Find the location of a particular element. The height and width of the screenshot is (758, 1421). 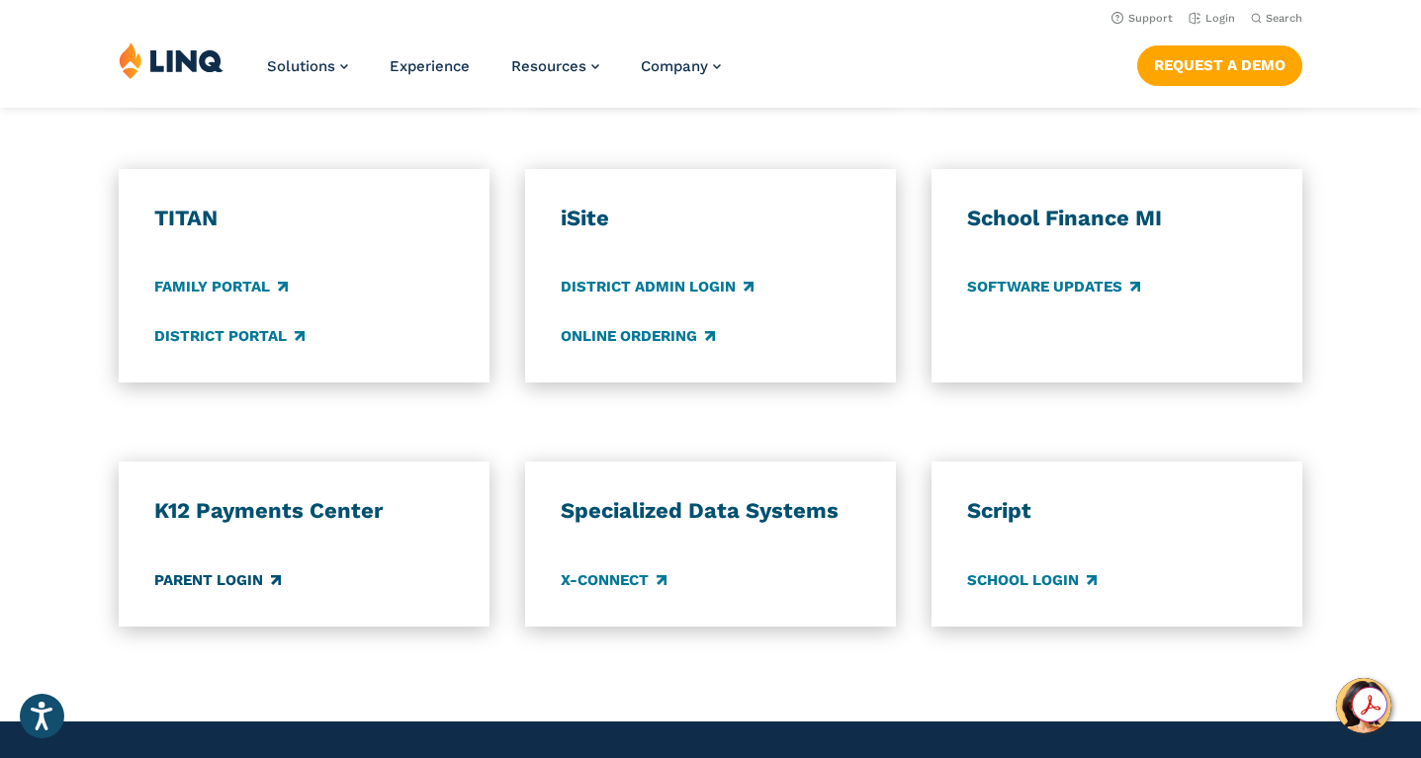

a: Resources is located at coordinates (555, 66).